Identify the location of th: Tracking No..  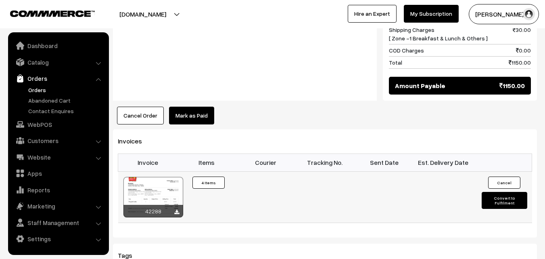
(325, 162).